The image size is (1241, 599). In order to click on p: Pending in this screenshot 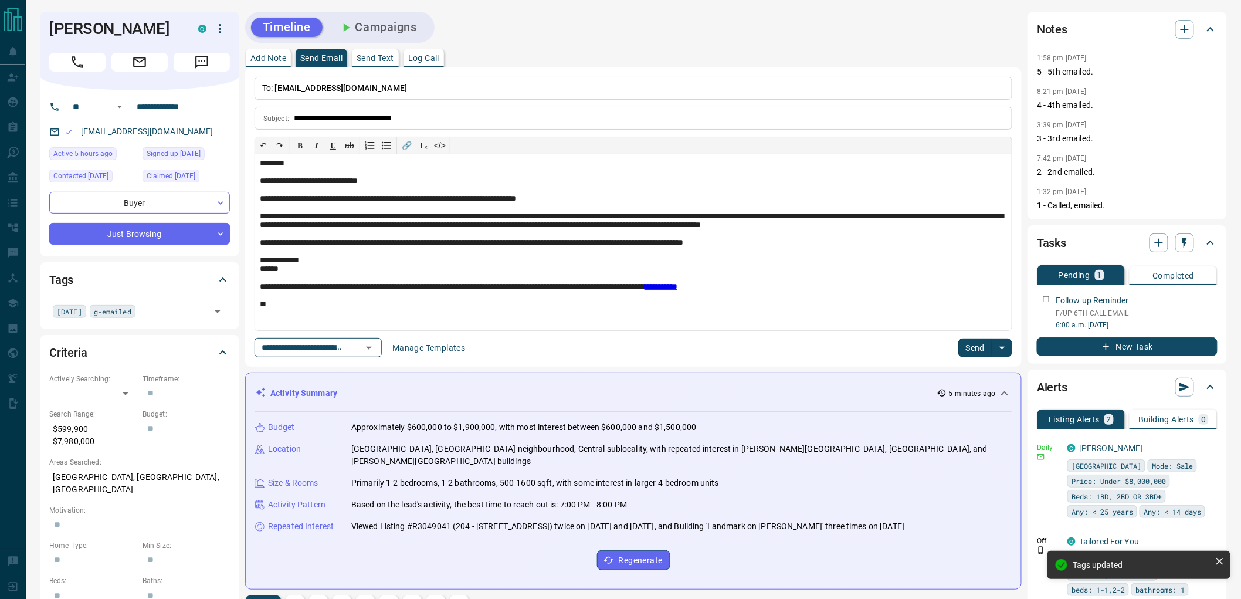, I will do `click(1074, 275)`.